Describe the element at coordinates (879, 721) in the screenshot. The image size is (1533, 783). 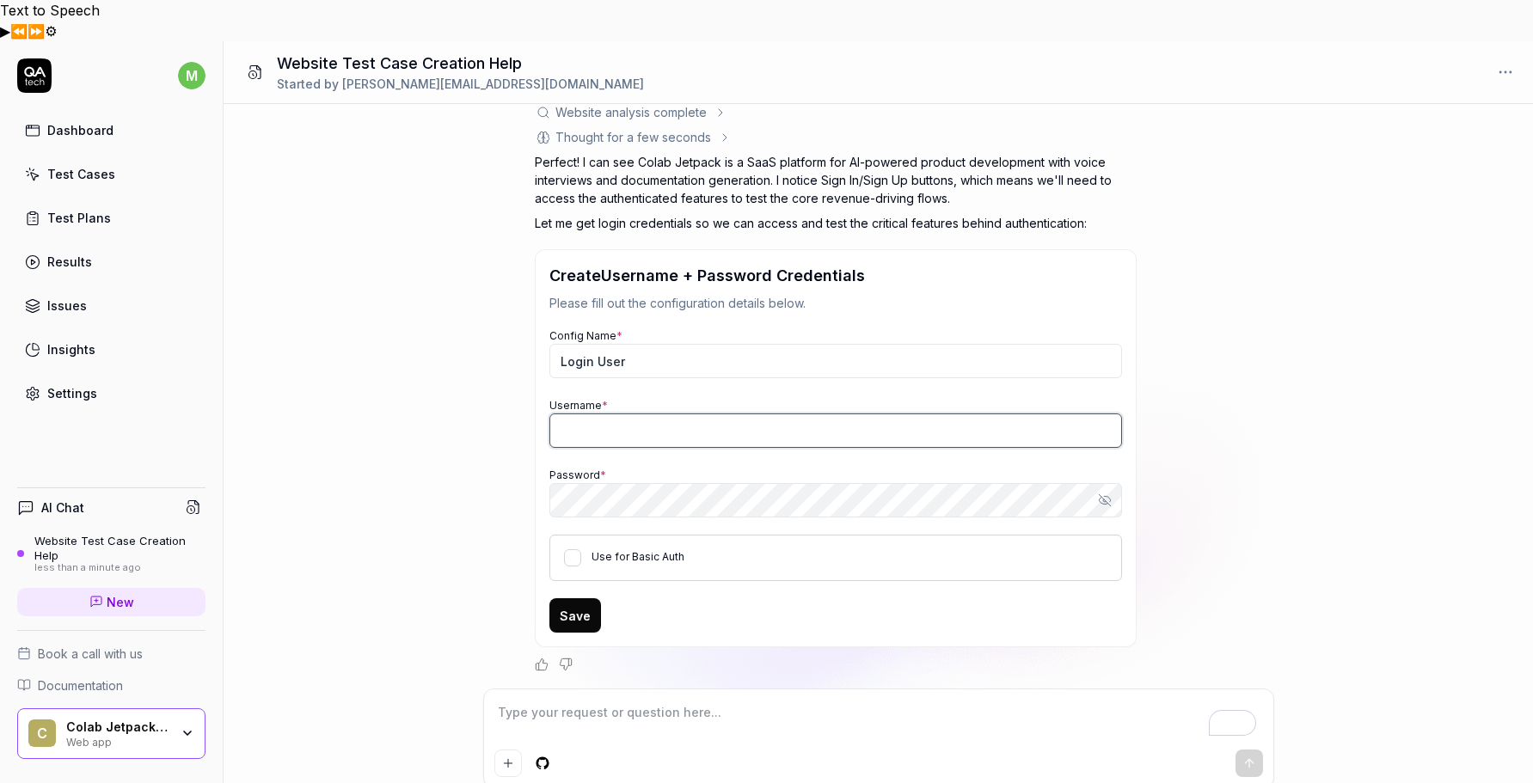
I see `textarea: To enrich screen reader interactions, please activate Accessibility in Grammarly extension settings` at that location.